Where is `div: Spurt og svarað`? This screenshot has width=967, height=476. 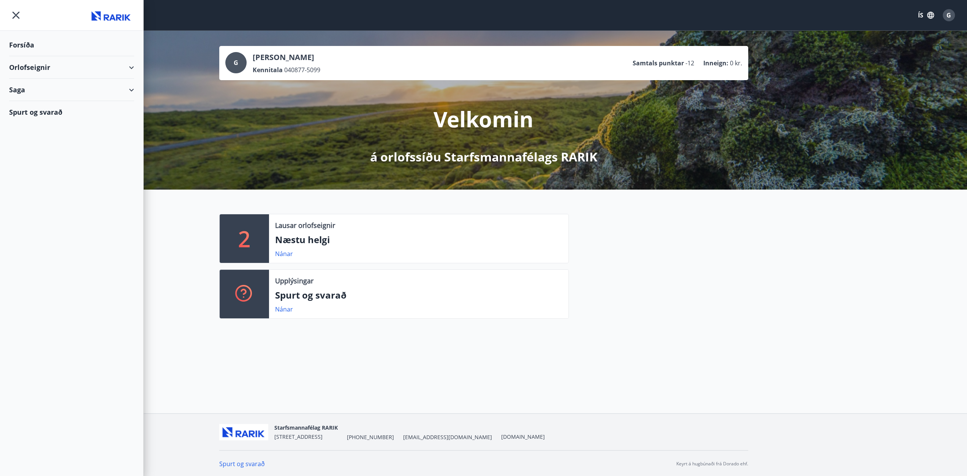
div: Spurt og svarað is located at coordinates (71, 112).